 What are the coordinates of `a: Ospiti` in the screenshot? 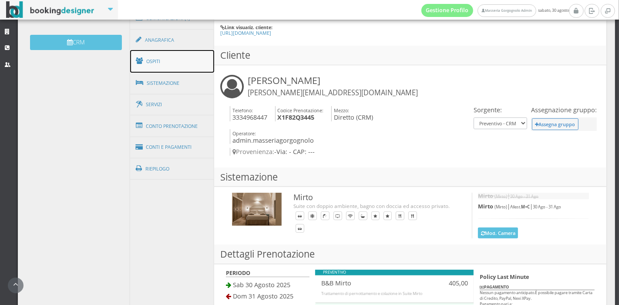 It's located at (172, 61).